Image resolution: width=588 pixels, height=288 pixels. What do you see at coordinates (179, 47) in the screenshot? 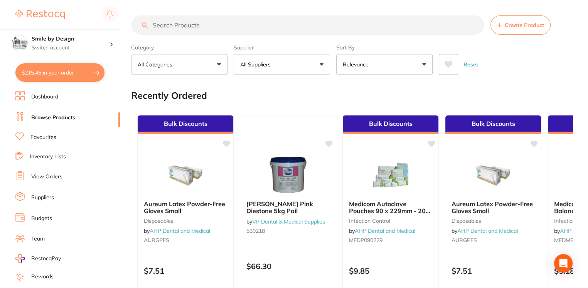
I see `label: Category` at bounding box center [179, 47].